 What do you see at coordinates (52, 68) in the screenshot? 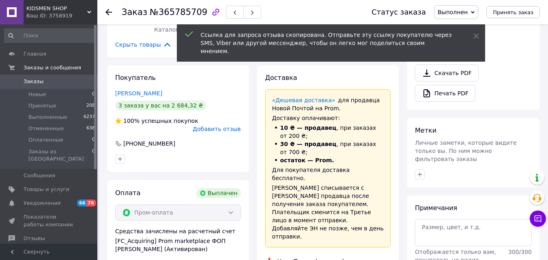
I see `span: Заказы и сообщения` at bounding box center [52, 68].